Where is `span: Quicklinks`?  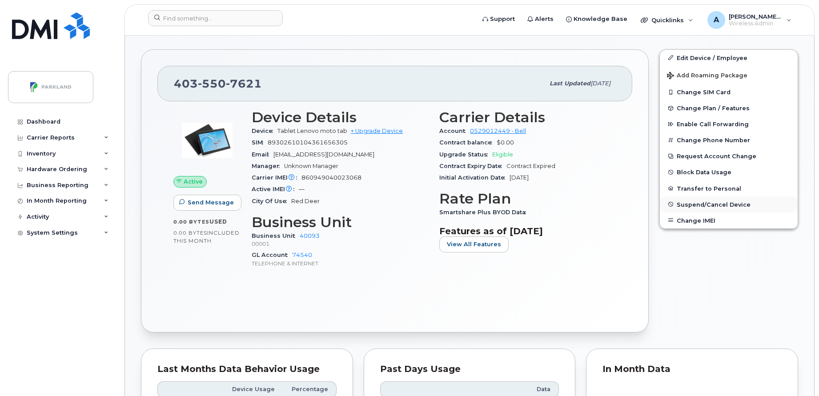 span: Quicklinks is located at coordinates (667, 20).